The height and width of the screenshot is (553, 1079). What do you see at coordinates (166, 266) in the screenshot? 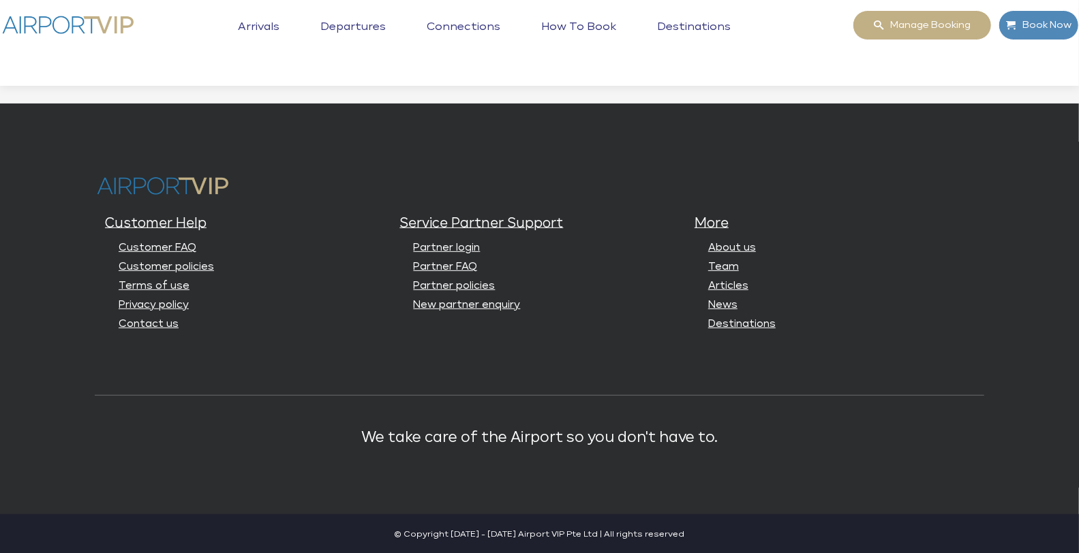
I see `a: Customer policies` at bounding box center [166, 266].